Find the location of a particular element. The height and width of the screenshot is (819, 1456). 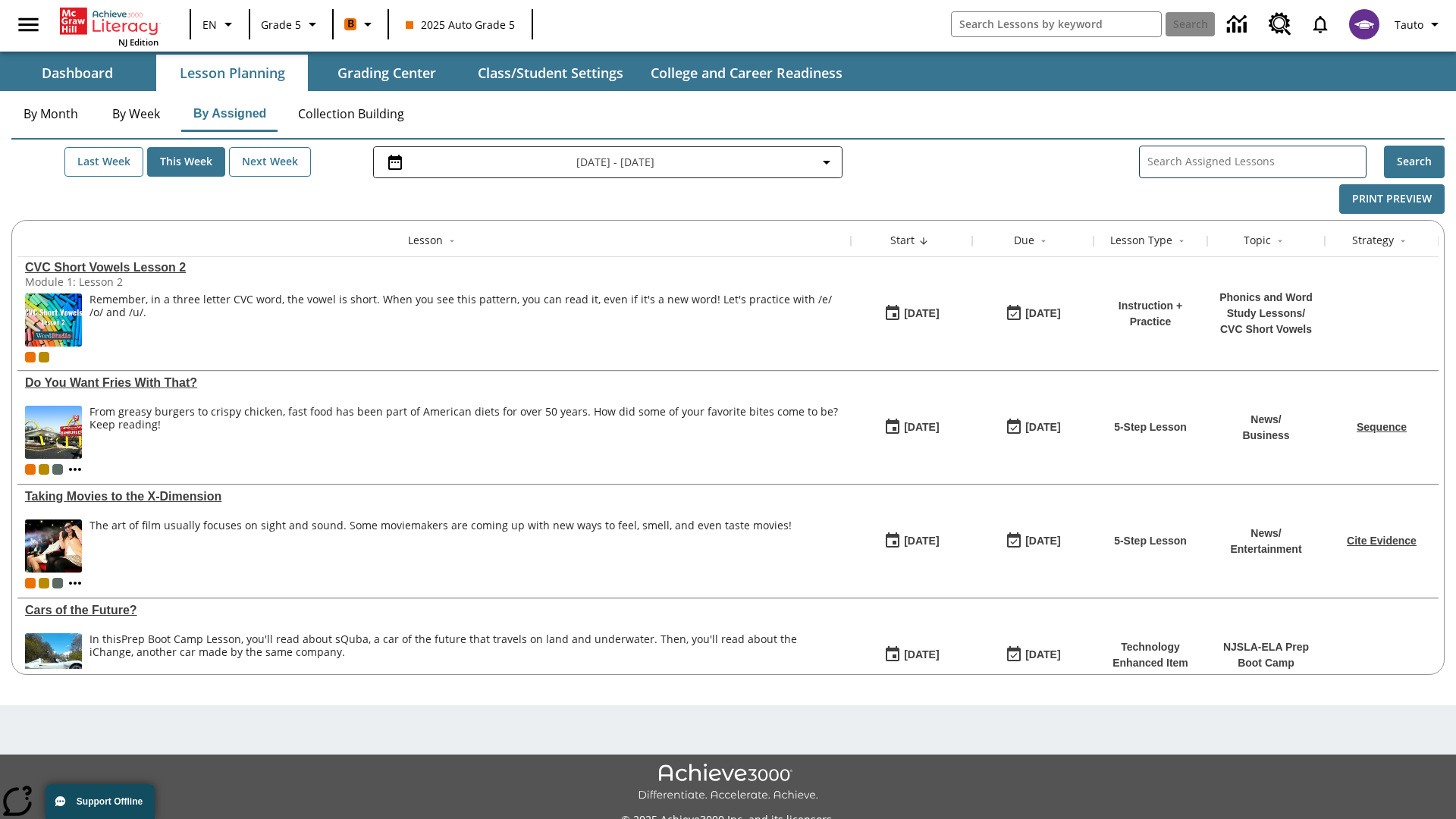

p: NJSLA-ELA Prep Boot Camp is located at coordinates (1265, 655).